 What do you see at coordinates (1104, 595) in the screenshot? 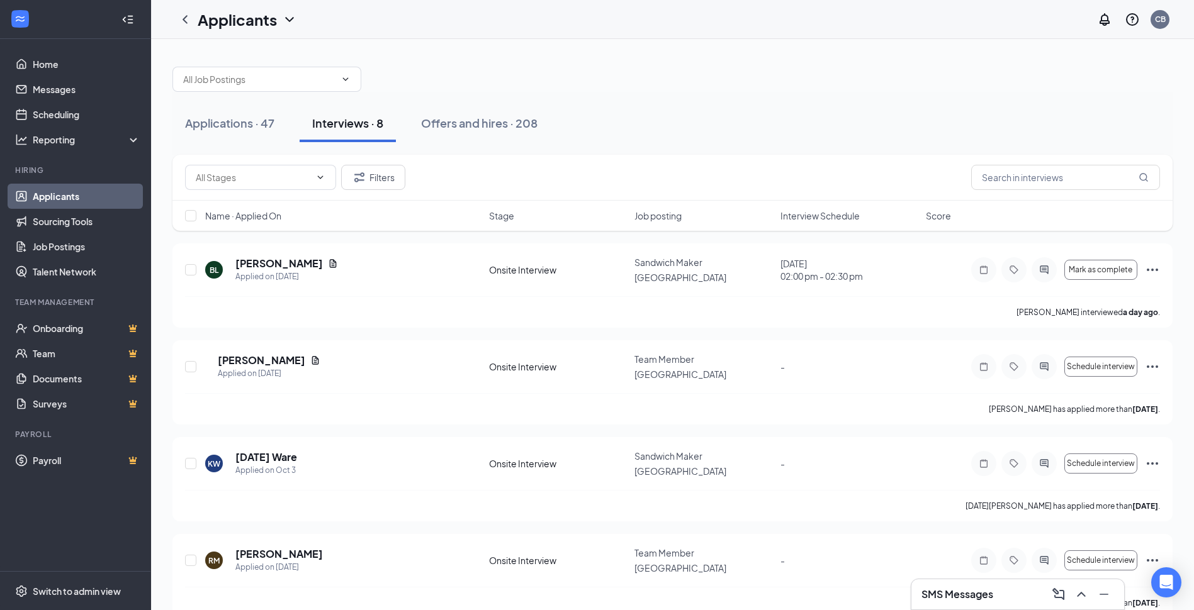
I see `svg: Minimize` at bounding box center [1104, 595].